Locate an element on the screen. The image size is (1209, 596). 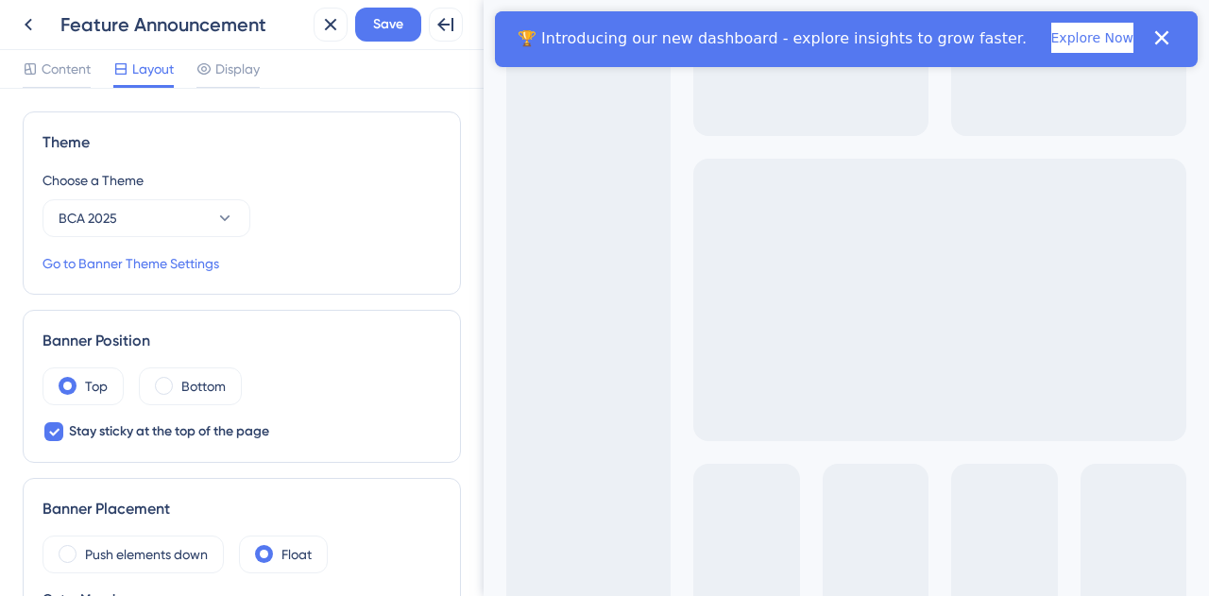
button: Save is located at coordinates (388, 25).